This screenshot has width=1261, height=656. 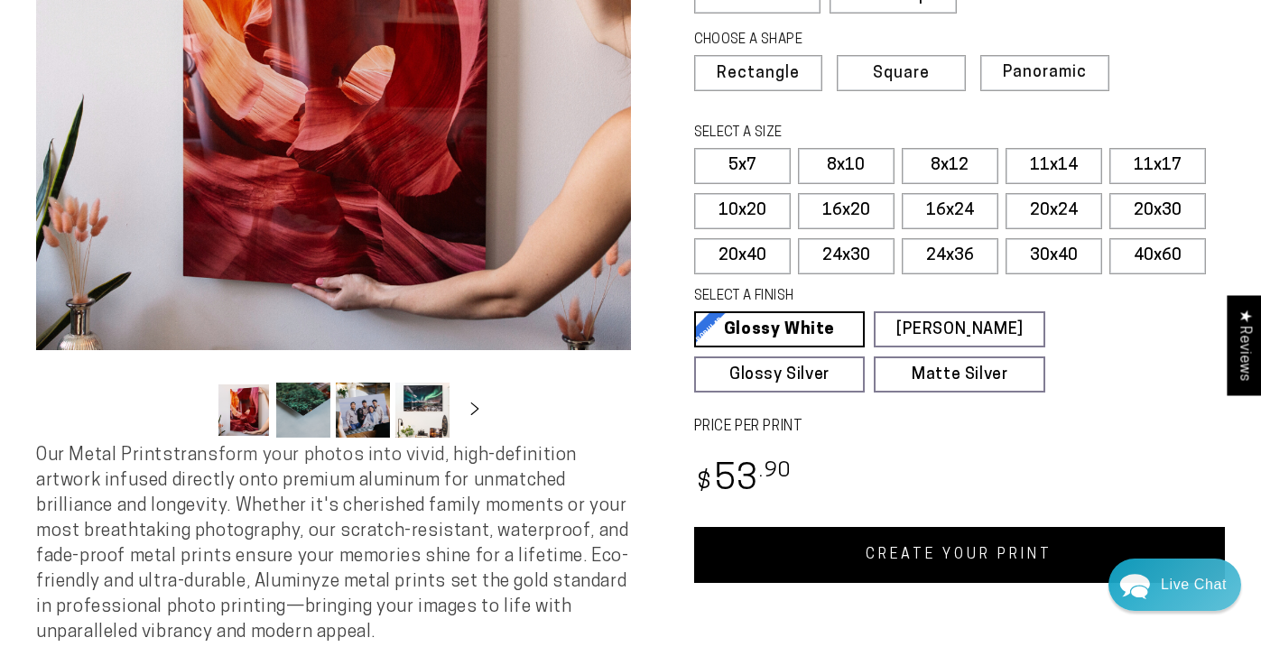 I want to click on button: Load image 4 in gallery view, so click(x=422, y=410).